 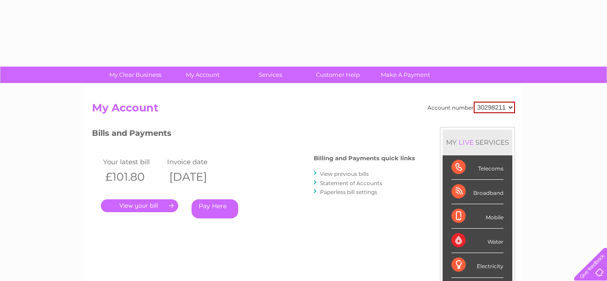 I want to click on div: Electricity, so click(x=477, y=265).